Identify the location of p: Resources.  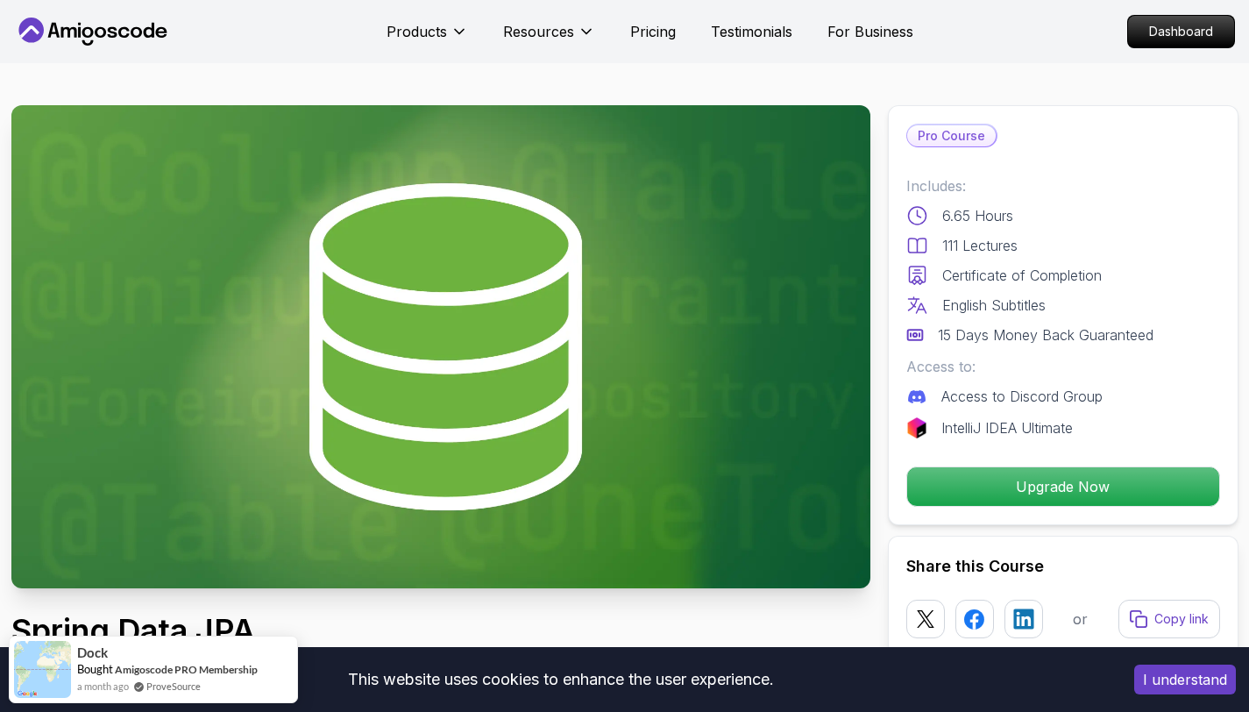
(538, 32).